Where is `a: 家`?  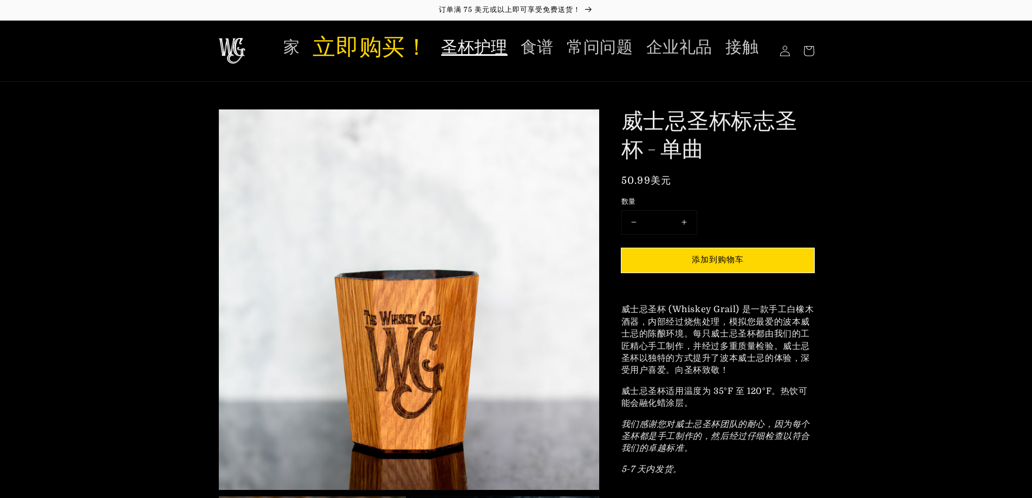 a: 家 is located at coordinates (291, 48).